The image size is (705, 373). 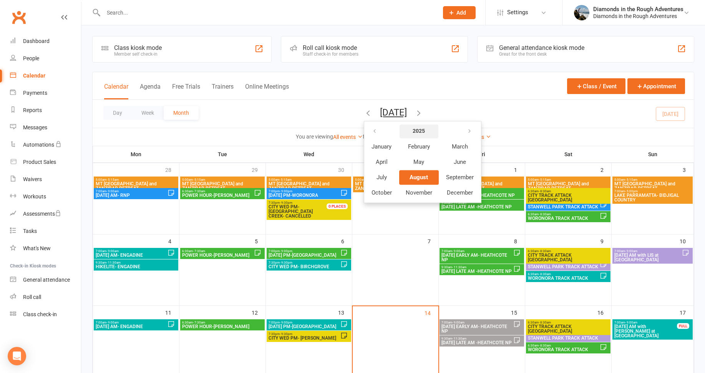 What do you see at coordinates (381, 193) in the screenshot?
I see `span: October` at bounding box center [381, 193].